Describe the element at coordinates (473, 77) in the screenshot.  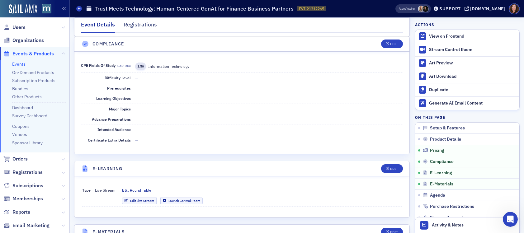
I see `div: Art Download` at that location.